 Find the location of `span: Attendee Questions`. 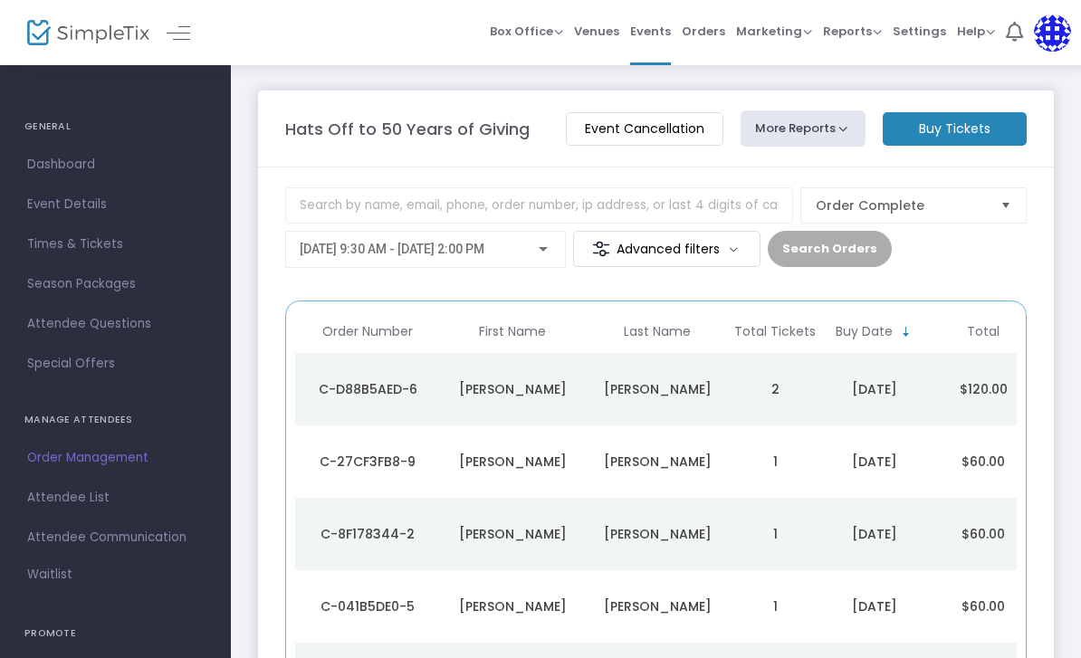

span: Attendee Questions is located at coordinates (115, 324).